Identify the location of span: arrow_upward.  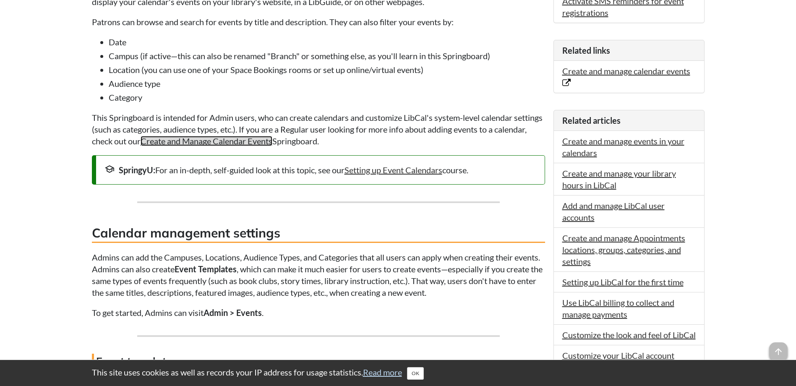
(779, 352).